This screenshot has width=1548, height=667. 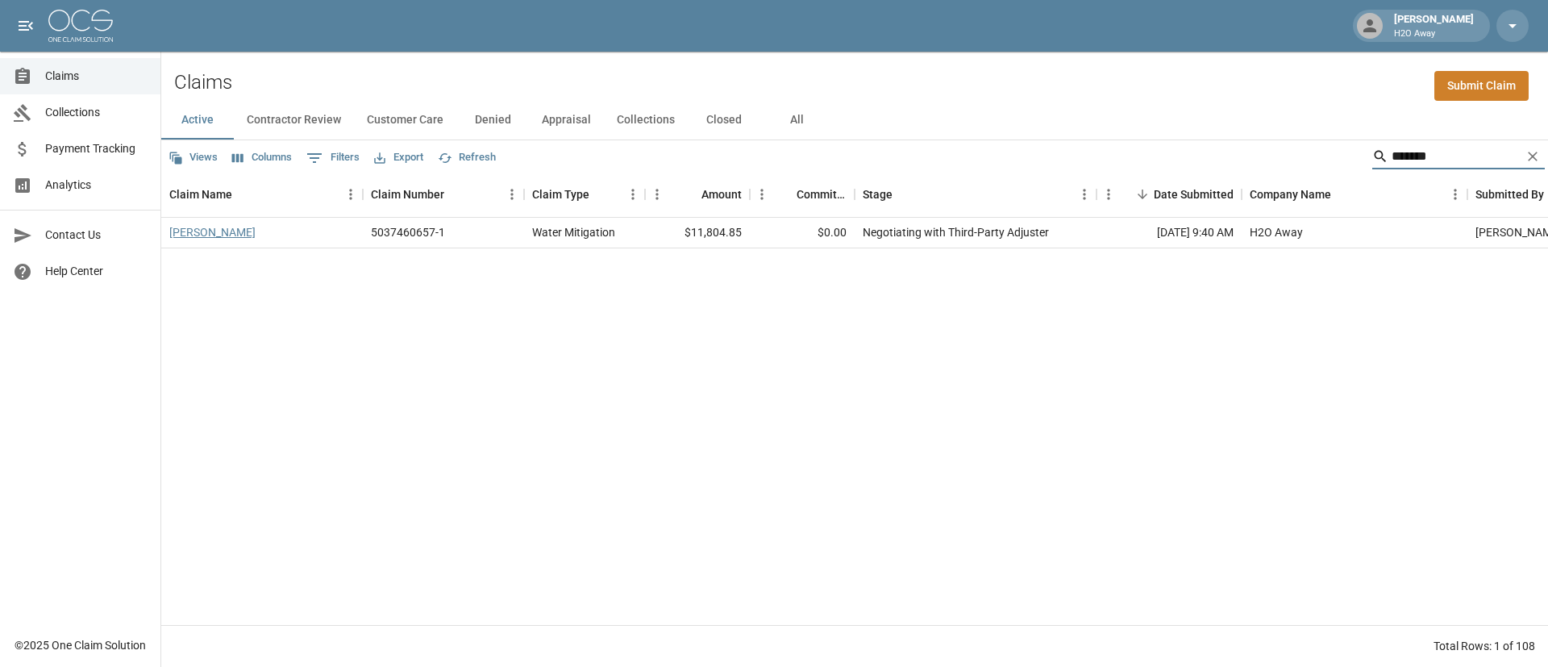 What do you see at coordinates (293, 120) in the screenshot?
I see `button: Contractor Review` at bounding box center [293, 120].